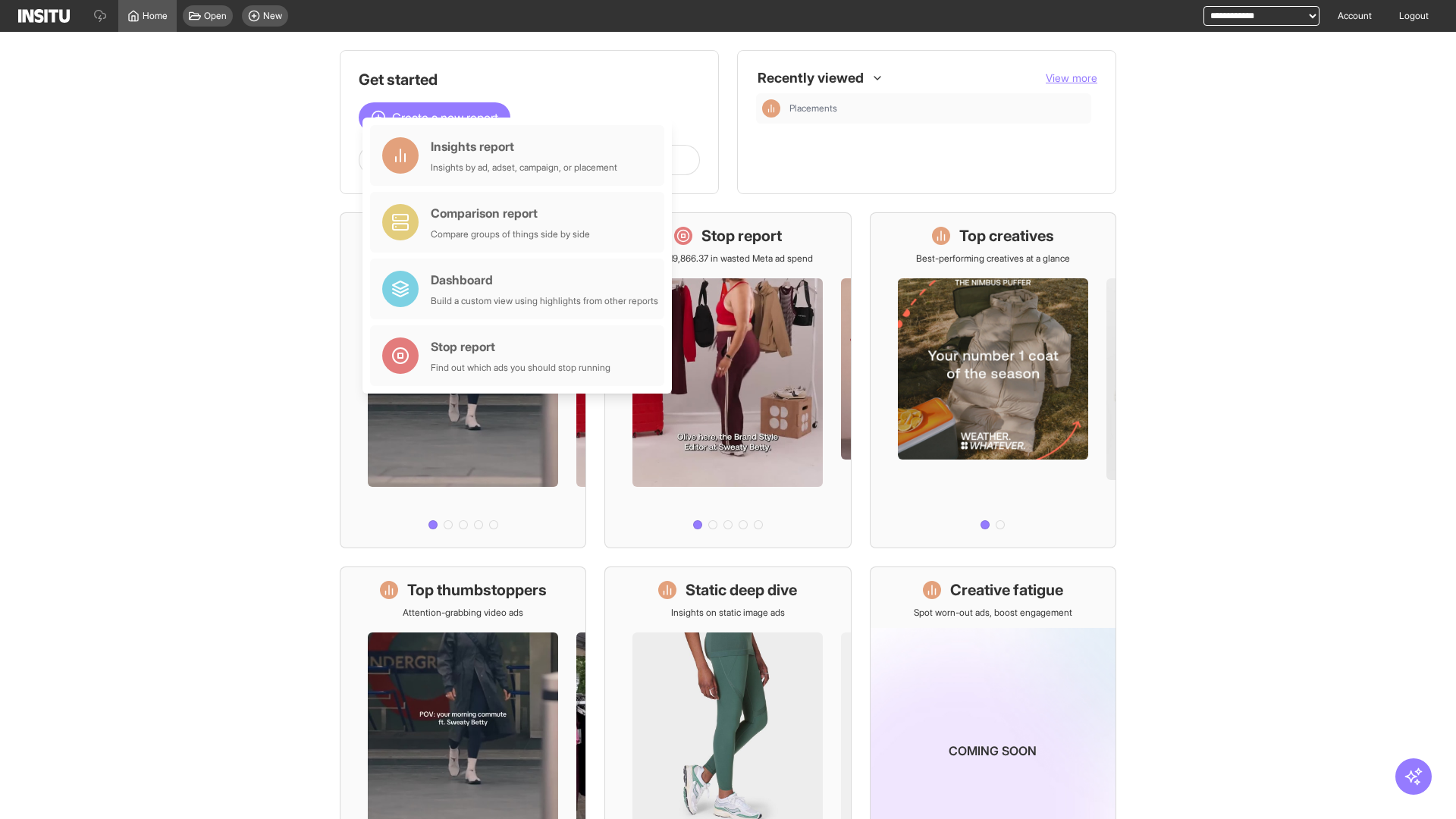 The width and height of the screenshot is (1456, 819). Describe the element at coordinates (216, 16) in the screenshot. I see `span: Open` at that location.